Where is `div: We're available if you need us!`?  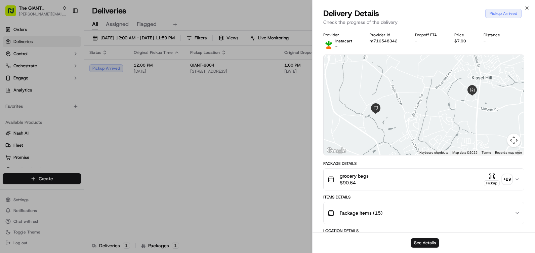
div: We're available if you need us! is located at coordinates (54, 74).